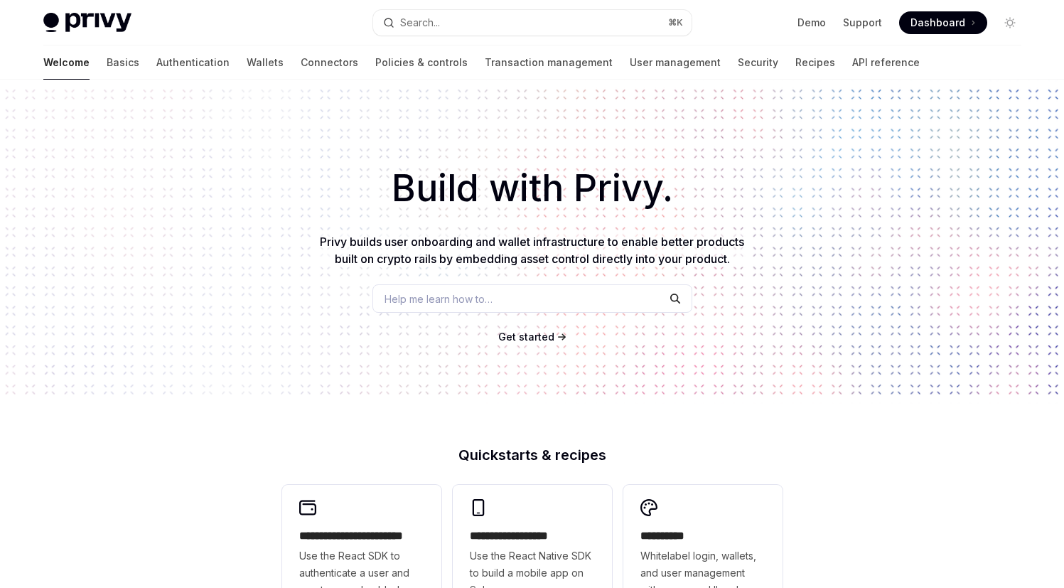 Image resolution: width=1064 pixels, height=588 pixels. Describe the element at coordinates (815, 63) in the screenshot. I see `a: Recipes` at that location.